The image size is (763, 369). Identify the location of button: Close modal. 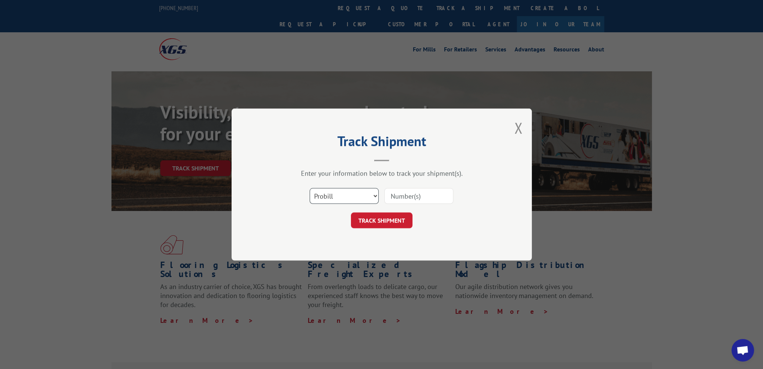
(518, 128).